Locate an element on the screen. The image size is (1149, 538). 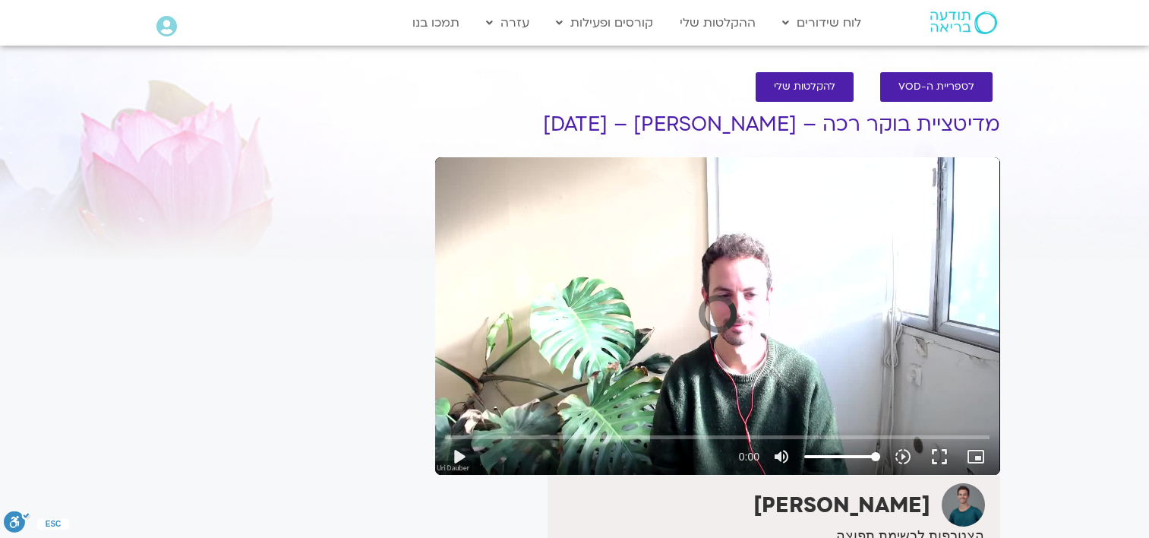
a: להקלטות שלי is located at coordinates (805, 87).